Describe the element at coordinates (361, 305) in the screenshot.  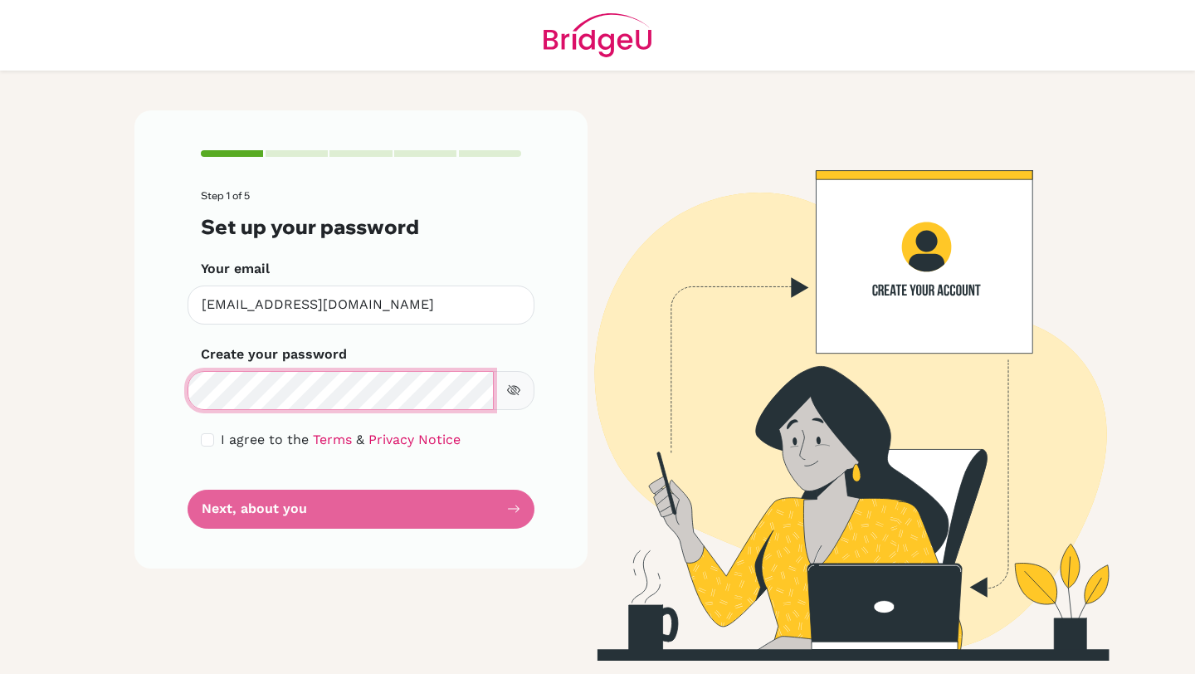
I see `input: Insert your email*` at that location.